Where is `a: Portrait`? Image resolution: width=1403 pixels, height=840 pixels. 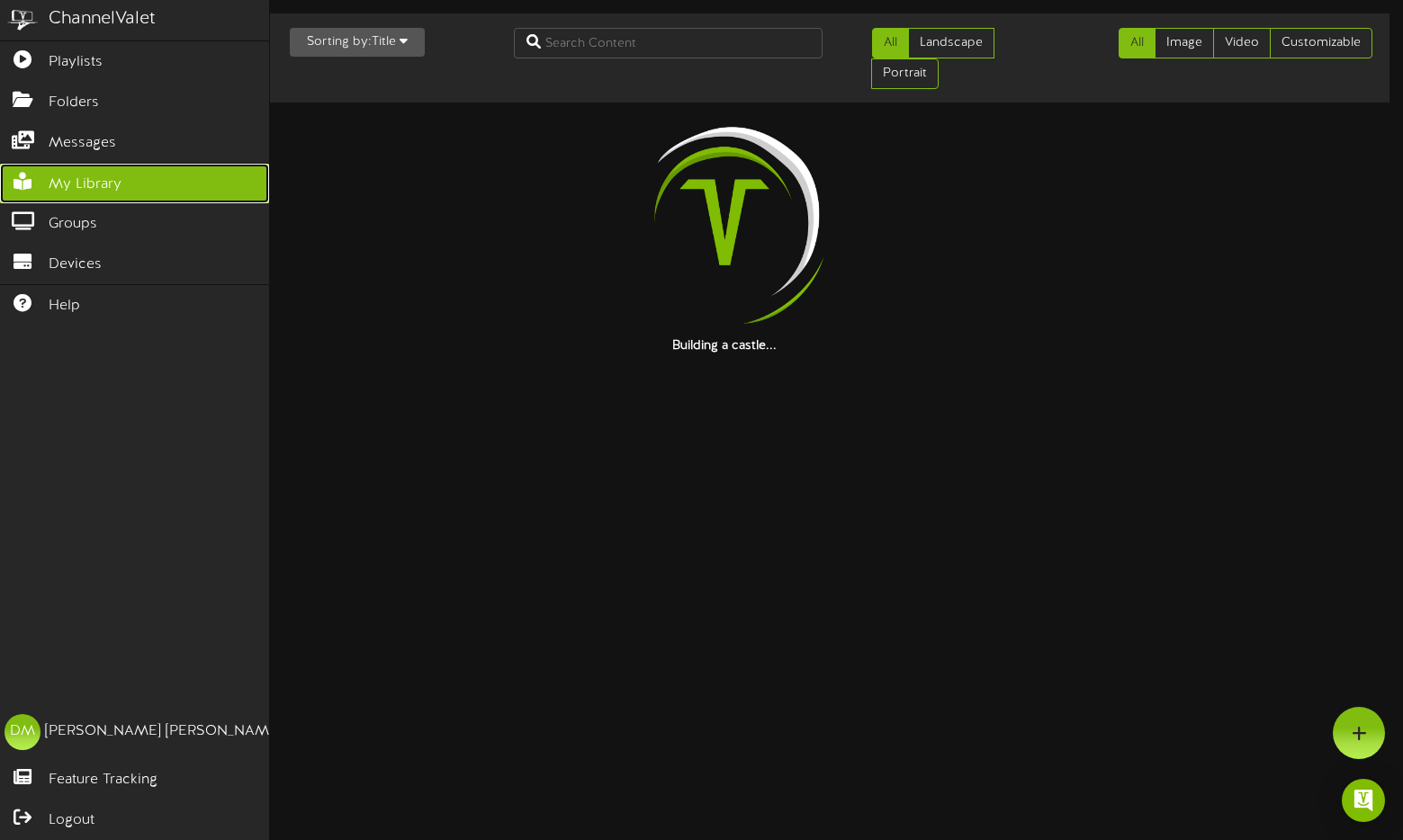
a: Portrait is located at coordinates (905, 73).